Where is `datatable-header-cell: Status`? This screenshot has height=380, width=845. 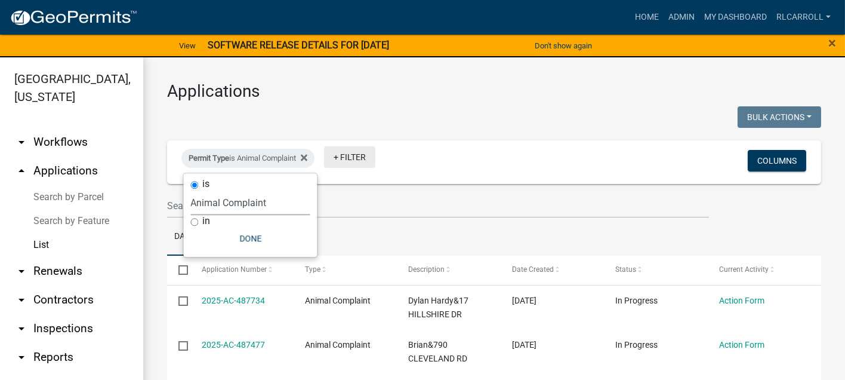
datatable-header-cell: Status is located at coordinates (655, 270).